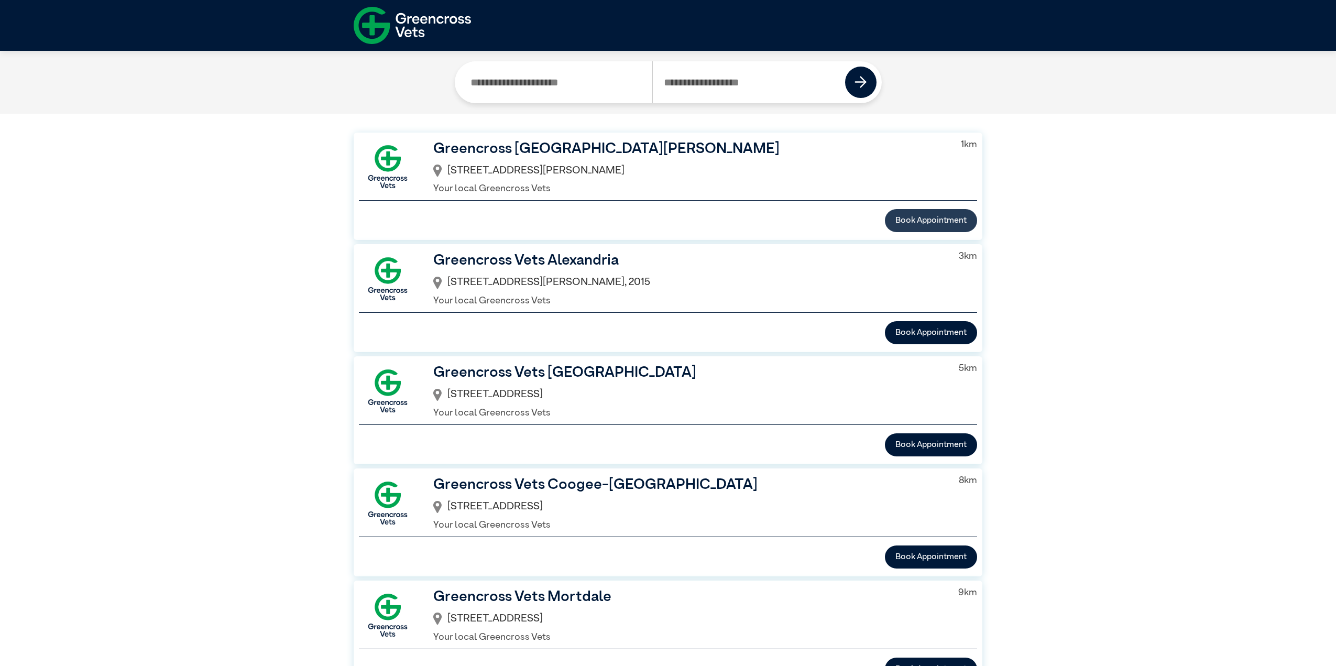 The image size is (1336, 666). Describe the element at coordinates (687, 597) in the screenshot. I see `h3: Greencross Vets Mortdale` at that location.